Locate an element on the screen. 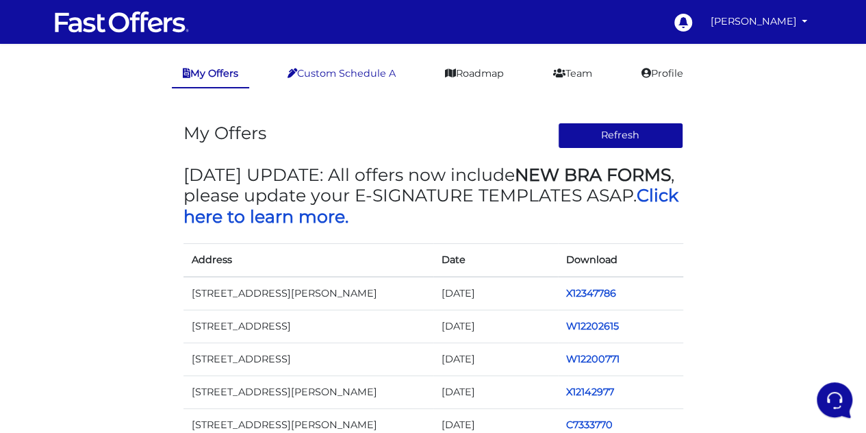  a: Custom Schedule A is located at coordinates (342, 73).